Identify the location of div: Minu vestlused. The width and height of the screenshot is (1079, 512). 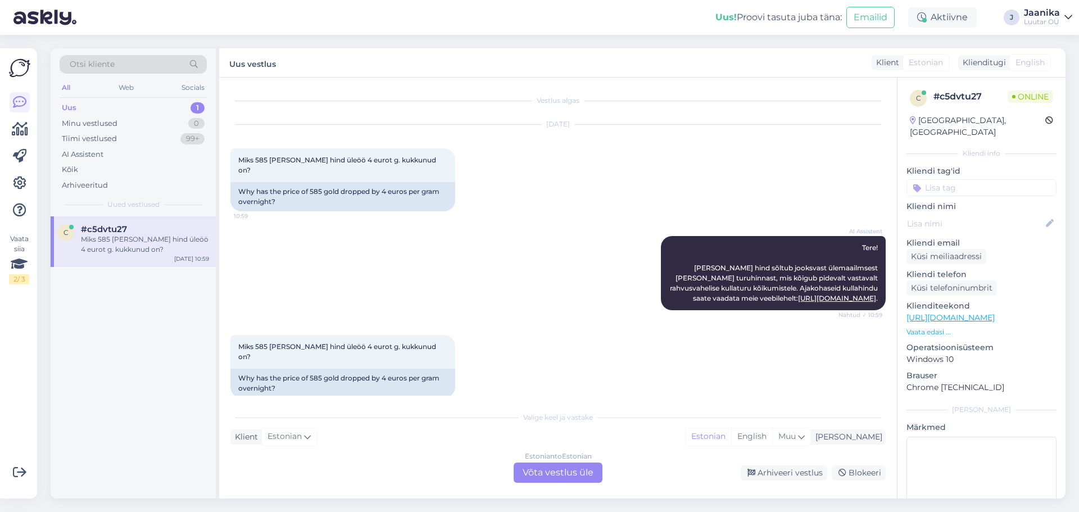
(89, 124).